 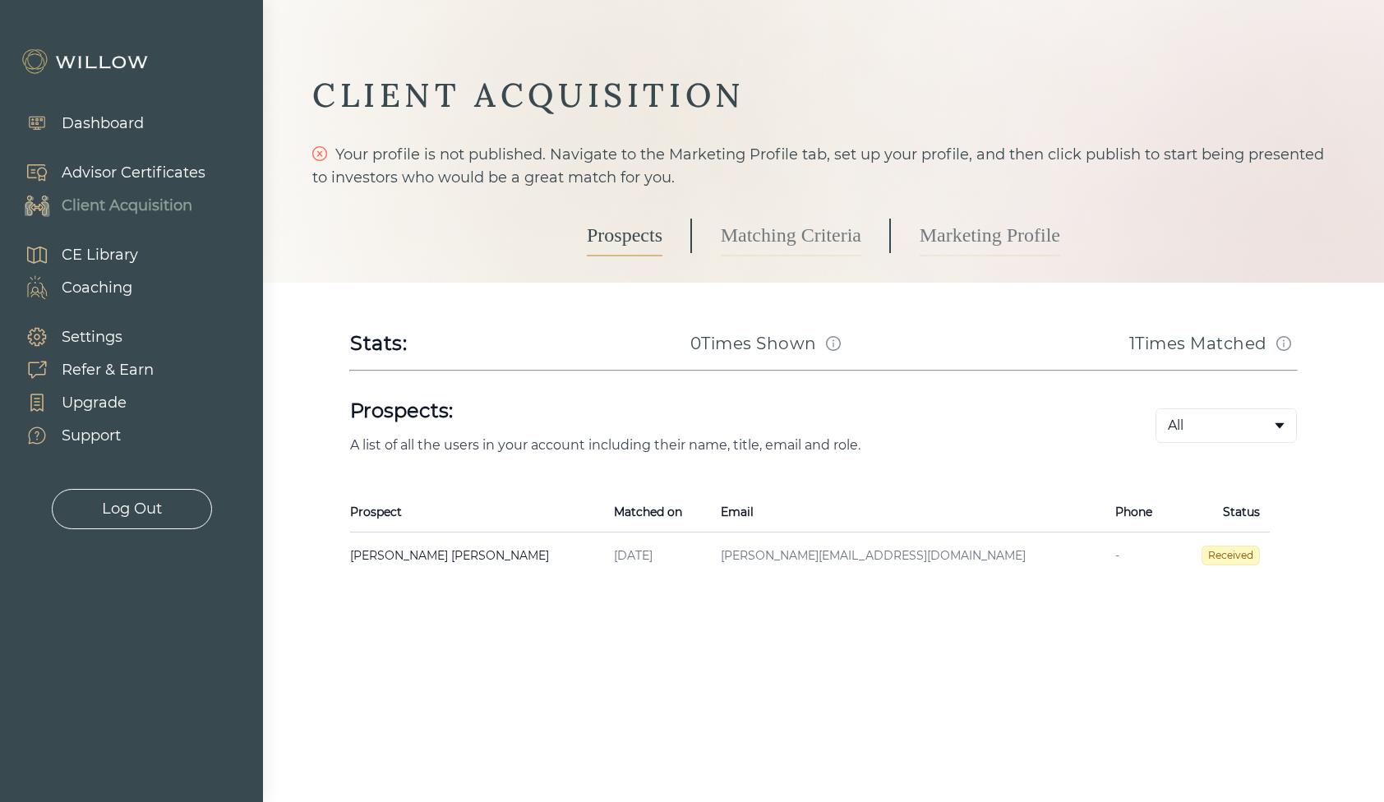 What do you see at coordinates (91, 436) in the screenshot?
I see `div: Support` at bounding box center [91, 436].